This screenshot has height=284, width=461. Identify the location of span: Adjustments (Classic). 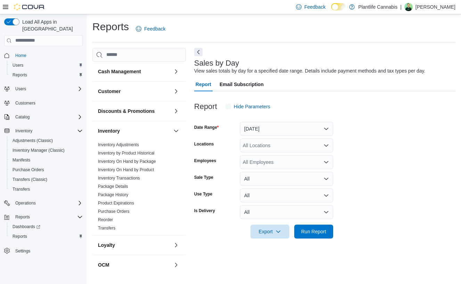
(46, 141).